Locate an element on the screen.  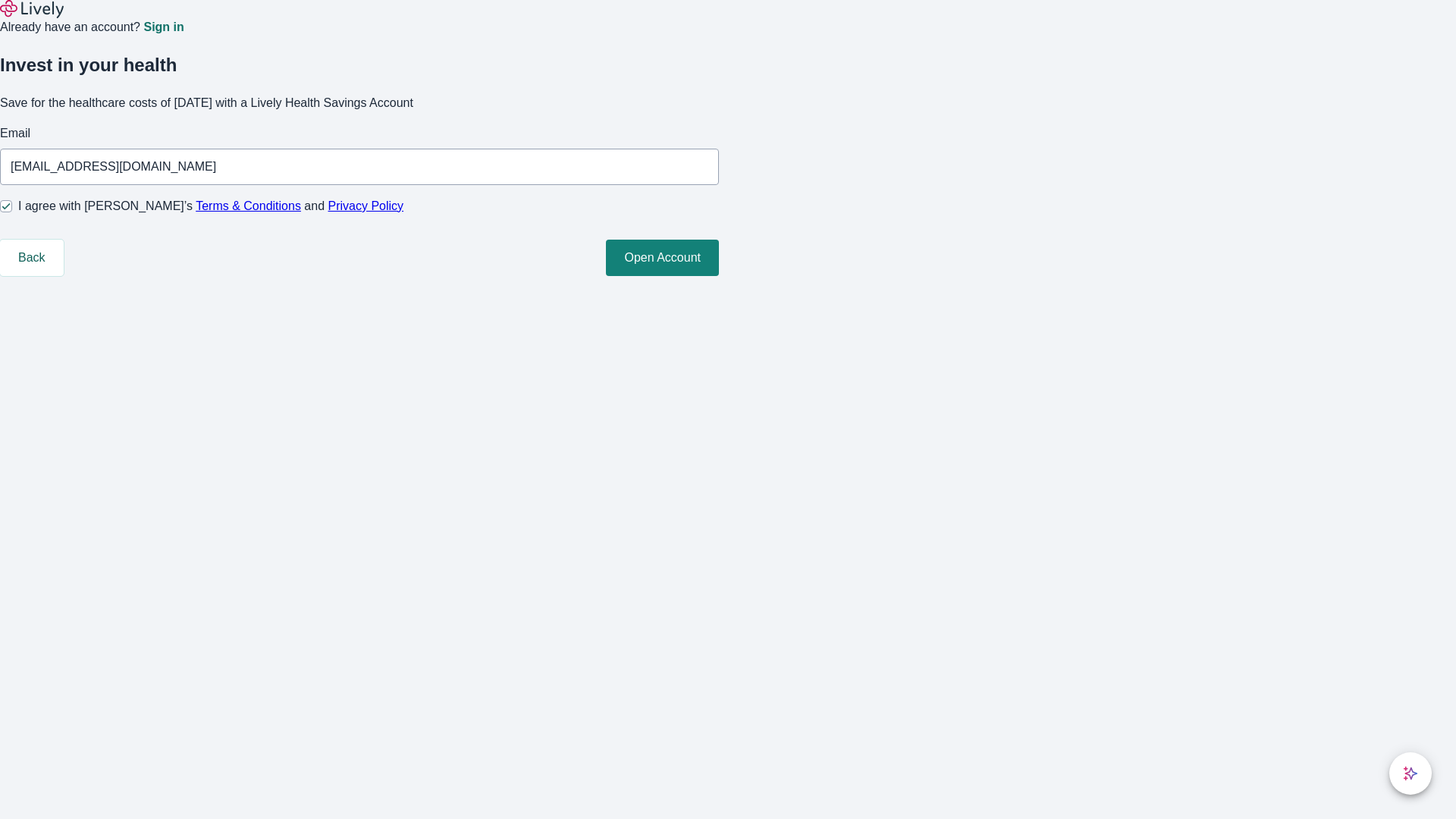
svg: Lively AI Assistant is located at coordinates (1410, 774).